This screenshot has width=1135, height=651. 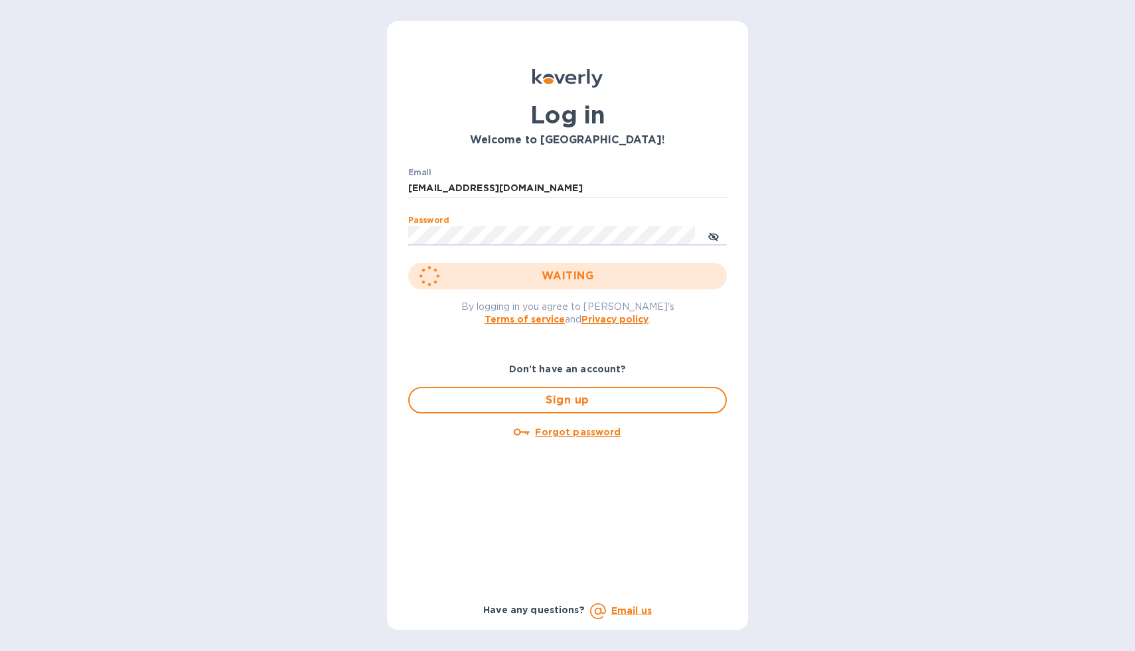 What do you see at coordinates (577, 432) in the screenshot?
I see `u: Forgot password` at bounding box center [577, 432].